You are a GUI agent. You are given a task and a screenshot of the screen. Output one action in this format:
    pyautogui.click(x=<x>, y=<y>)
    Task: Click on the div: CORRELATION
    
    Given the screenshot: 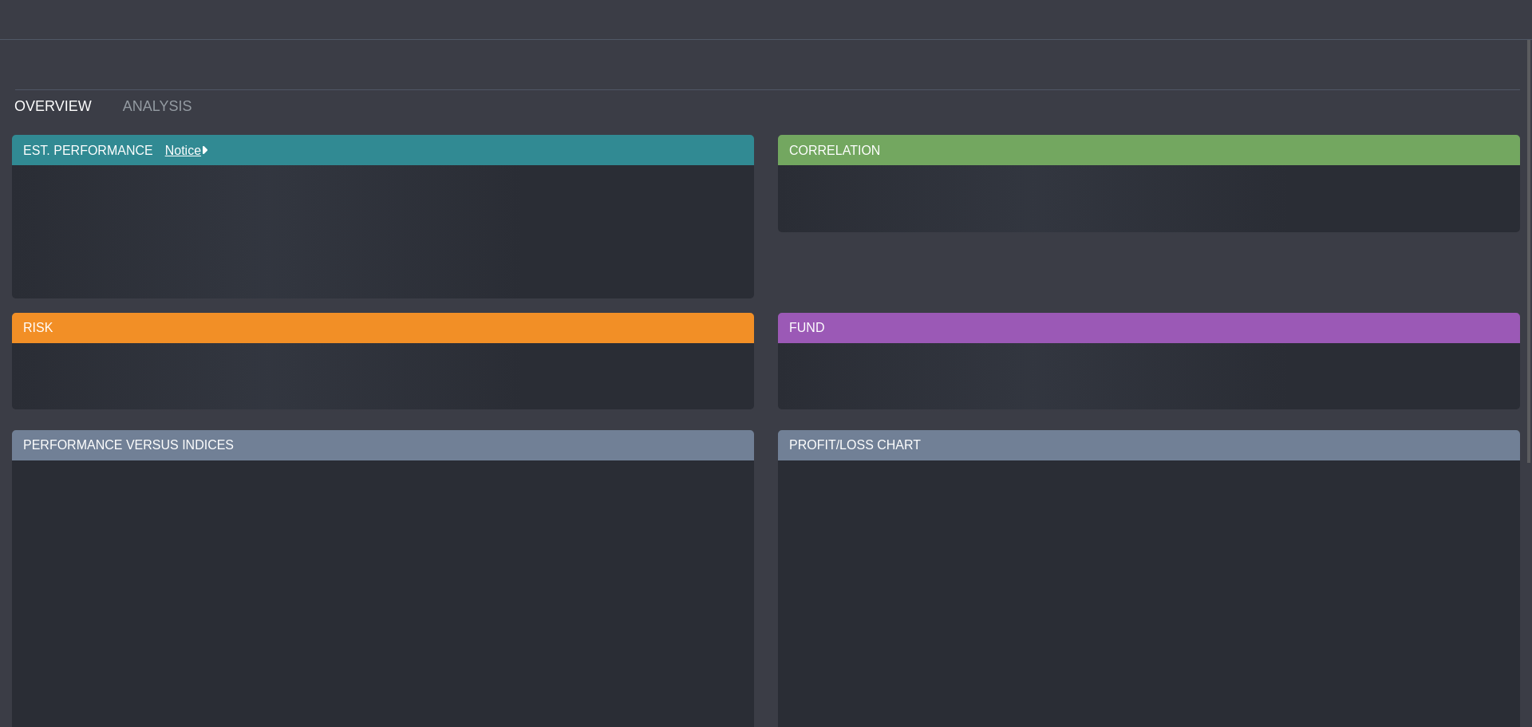 What is the action you would take?
    pyautogui.click(x=1149, y=150)
    